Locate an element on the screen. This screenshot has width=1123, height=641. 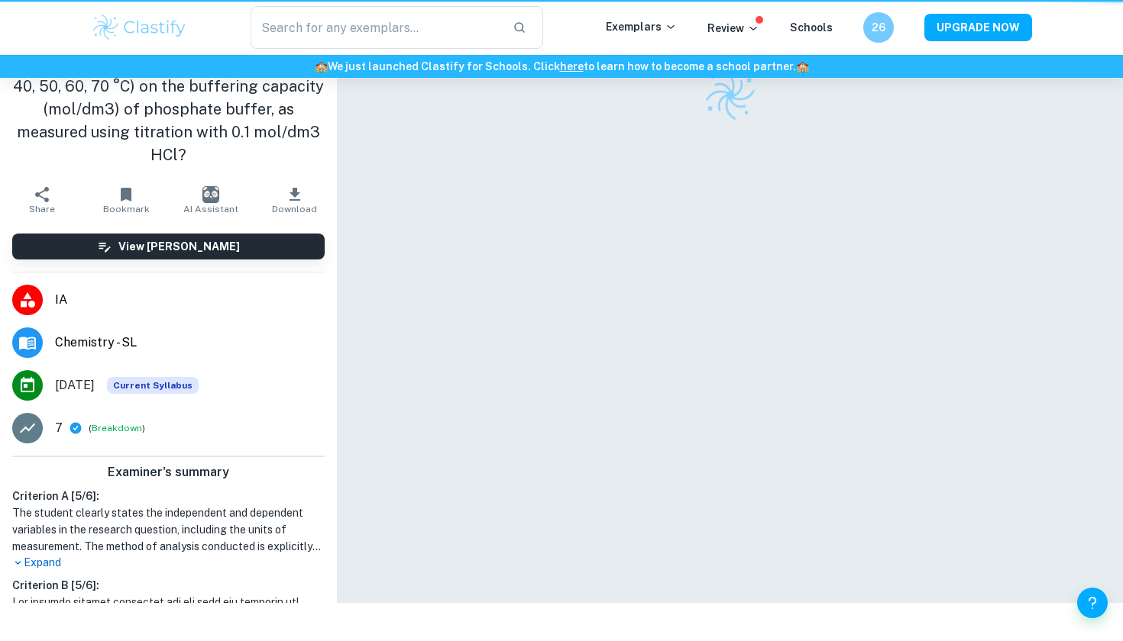
span: Current Syllabus is located at coordinates (153, 386).